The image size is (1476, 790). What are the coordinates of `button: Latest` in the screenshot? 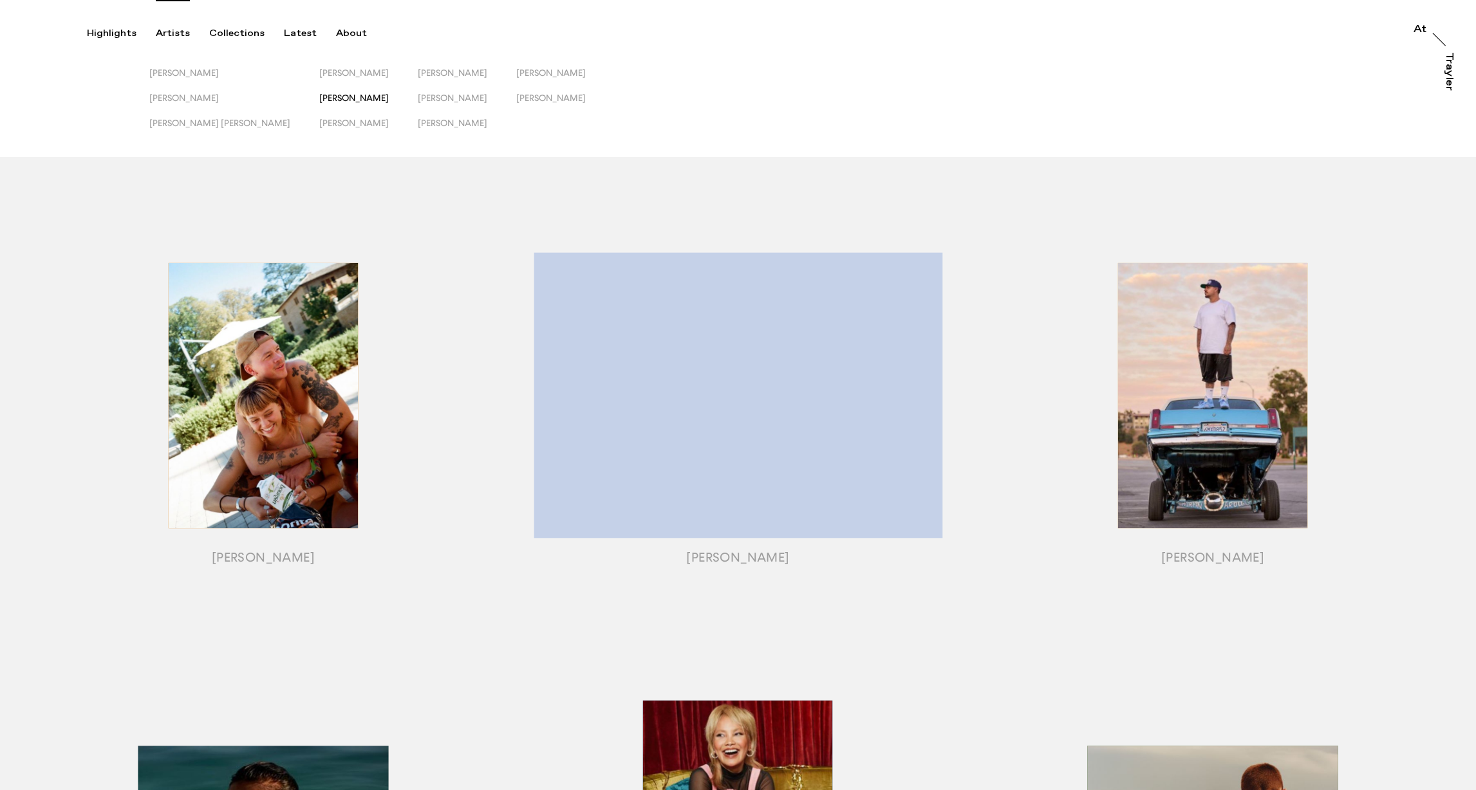 It's located at (310, 33).